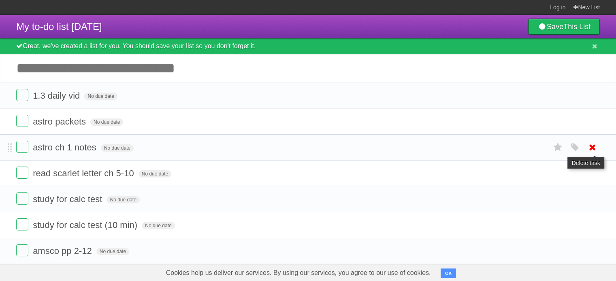 The image size is (616, 281). Describe the element at coordinates (86, 225) in the screenshot. I see `span: study for calc test (10 min)` at that location.